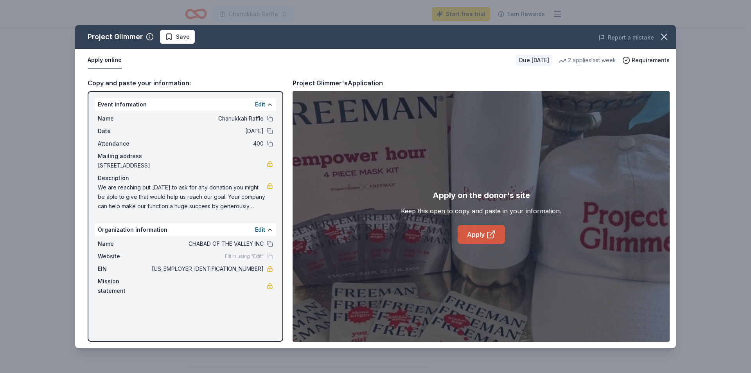 This screenshot has width=751, height=373. What do you see at coordinates (207, 119) in the screenshot?
I see `span: Chanukkah Raffle` at bounding box center [207, 119].